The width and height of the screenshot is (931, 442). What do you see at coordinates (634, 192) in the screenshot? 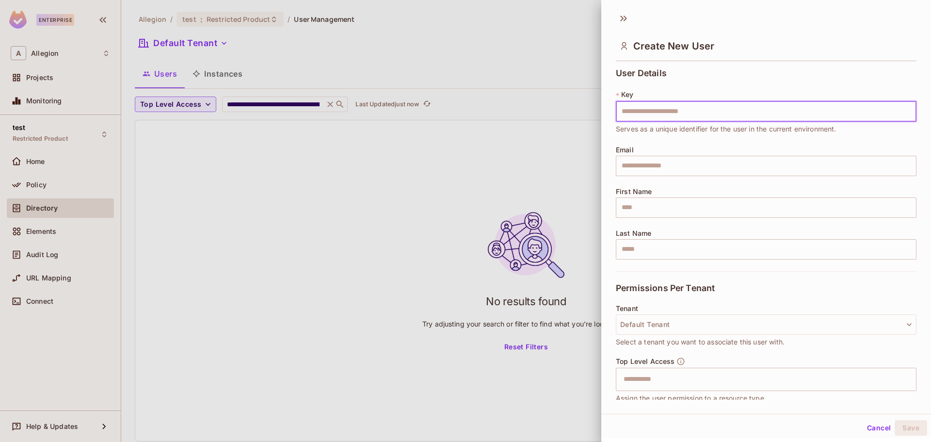
I see `span: First Name` at bounding box center [634, 192].